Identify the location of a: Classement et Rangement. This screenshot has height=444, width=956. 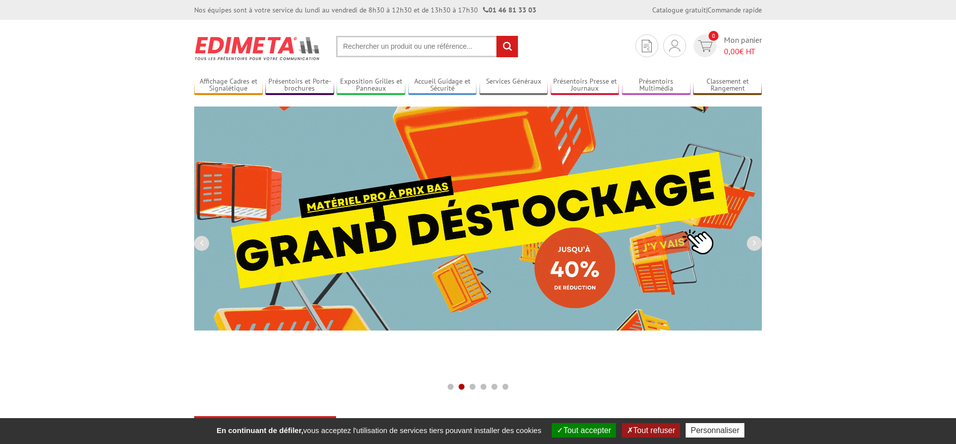
(728, 85).